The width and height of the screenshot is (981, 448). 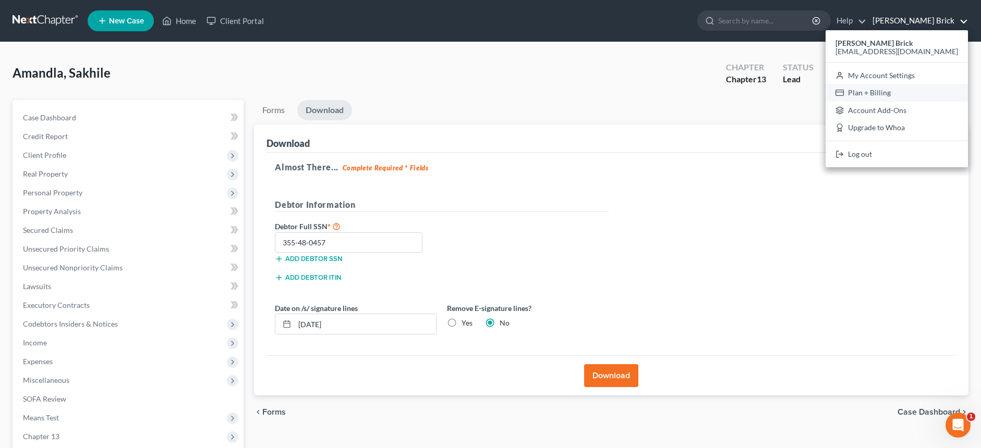 What do you see at coordinates (273, 110) in the screenshot?
I see `a: Forms` at bounding box center [273, 110].